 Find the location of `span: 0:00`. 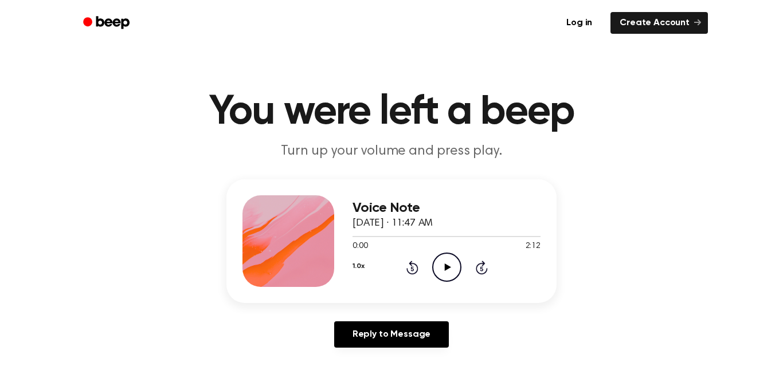

span: 0:00 is located at coordinates (360, 246).